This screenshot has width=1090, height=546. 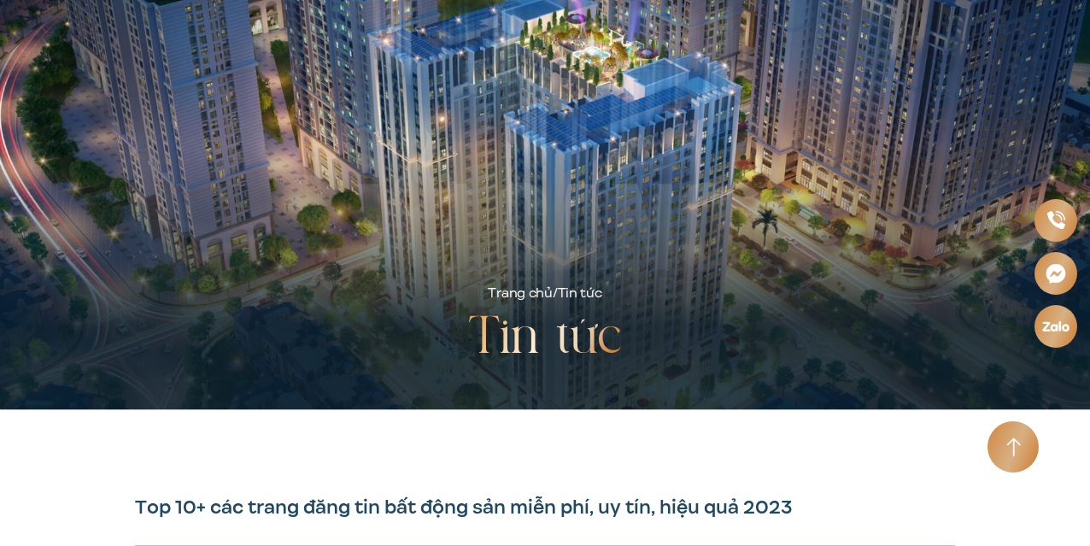 What do you see at coordinates (1056, 325) in the screenshot?
I see `img: Zalo icon` at bounding box center [1056, 325].